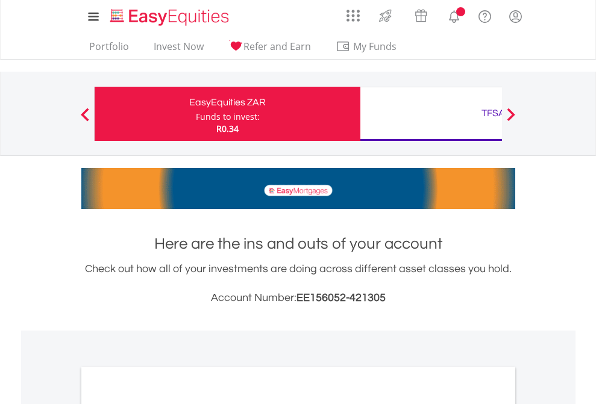  What do you see at coordinates (109, 49) in the screenshot?
I see `a: Portfolio` at bounding box center [109, 49].